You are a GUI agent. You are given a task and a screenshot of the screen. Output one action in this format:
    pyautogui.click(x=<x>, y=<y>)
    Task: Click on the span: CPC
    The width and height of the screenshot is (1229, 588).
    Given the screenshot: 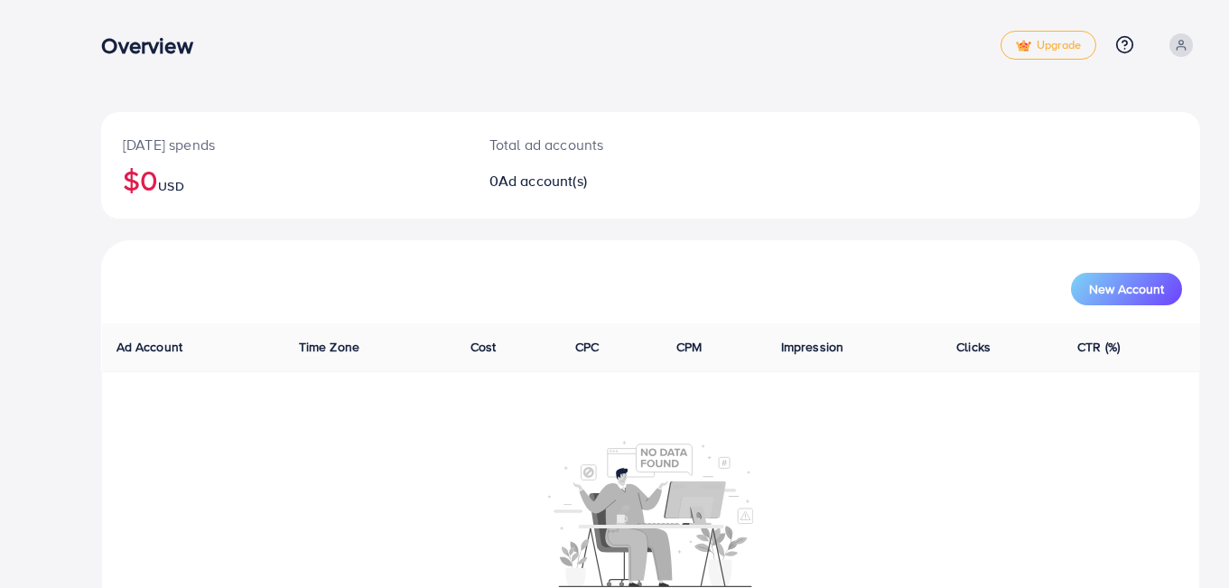 What is the action you would take?
    pyautogui.click(x=587, y=347)
    